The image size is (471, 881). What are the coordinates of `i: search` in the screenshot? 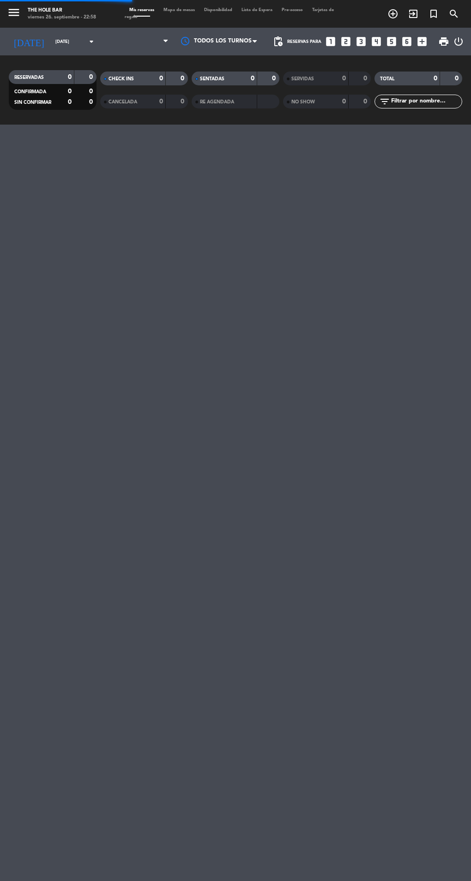 It's located at (454, 14).